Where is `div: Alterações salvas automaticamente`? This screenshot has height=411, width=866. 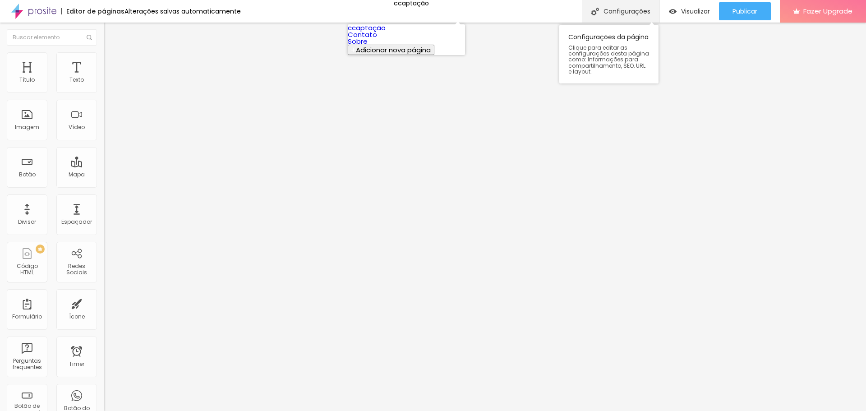 div: Alterações salvas automaticamente is located at coordinates (183, 11).